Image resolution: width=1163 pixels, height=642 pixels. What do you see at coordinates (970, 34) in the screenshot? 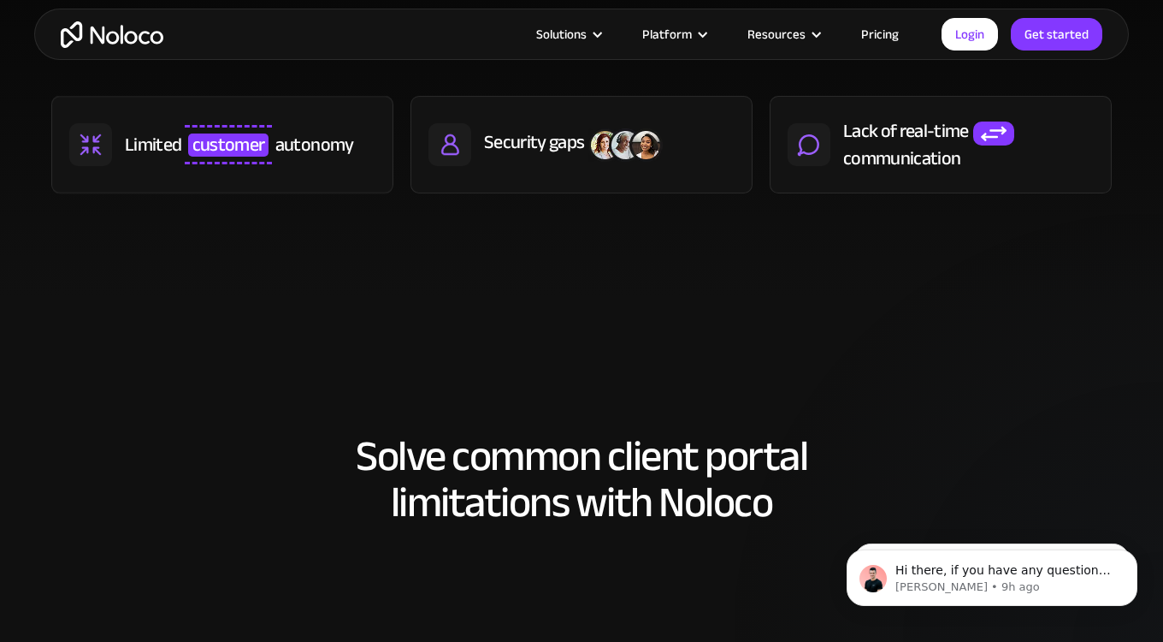
I see `a: Login` at bounding box center [970, 34].